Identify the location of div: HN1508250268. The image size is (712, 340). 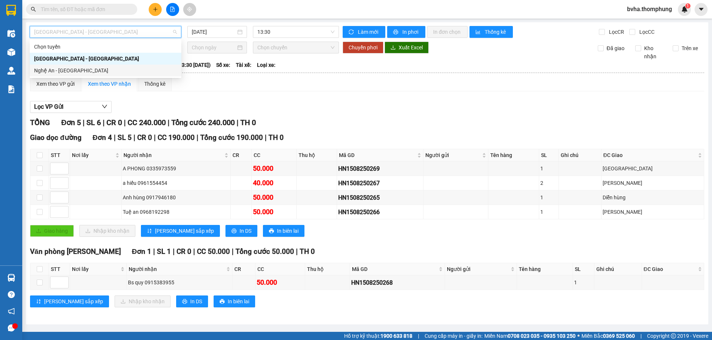
(398, 282).